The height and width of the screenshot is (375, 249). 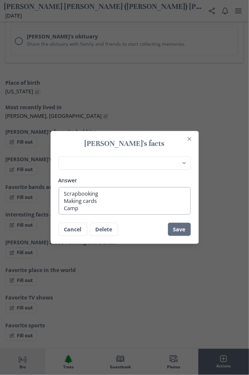 What do you see at coordinates (125, 163) in the screenshot?
I see `select: Question` at bounding box center [125, 163].